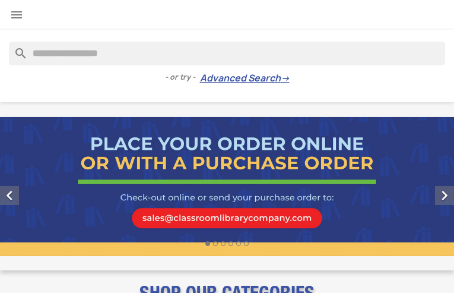  I want to click on a: Advanced Search→, so click(245, 78).